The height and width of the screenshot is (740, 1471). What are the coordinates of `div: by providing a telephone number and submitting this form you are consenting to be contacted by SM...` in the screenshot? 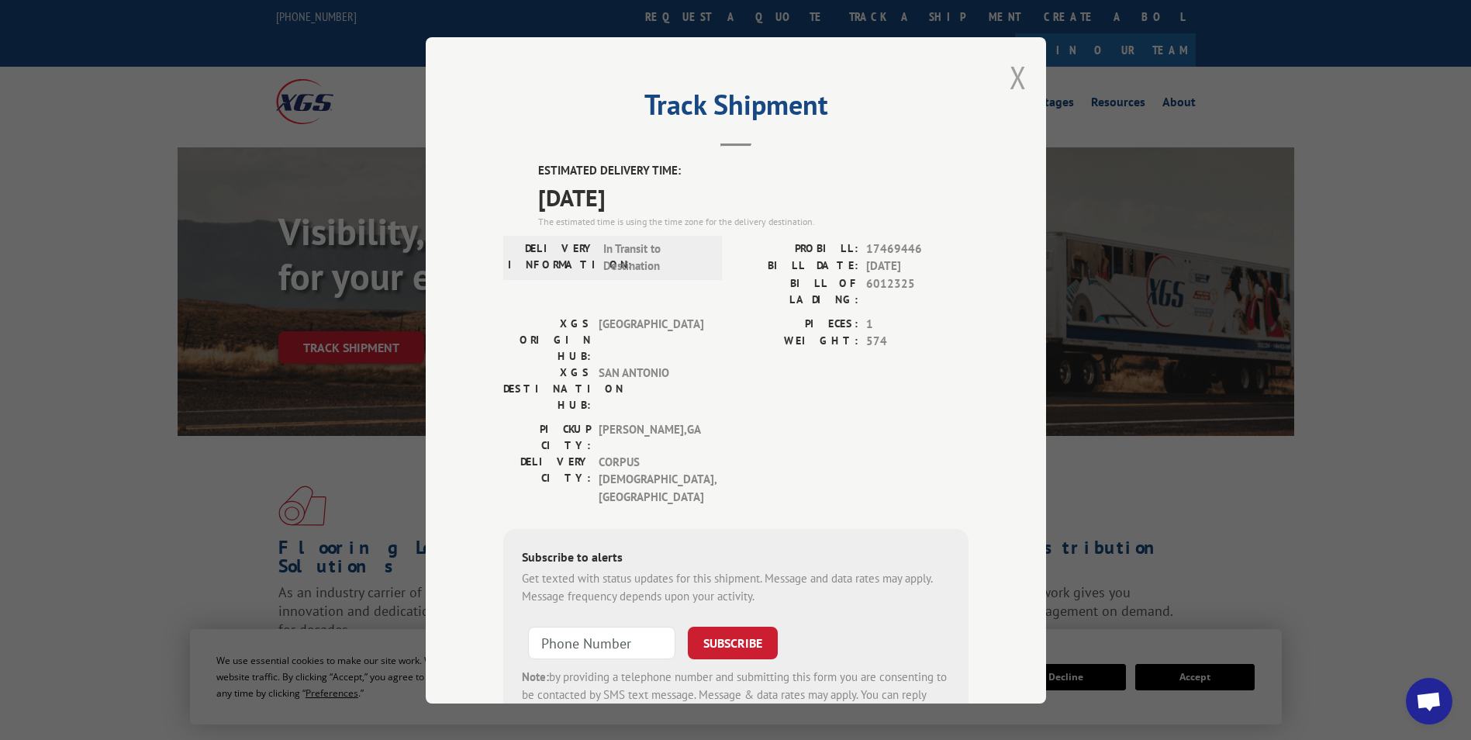 It's located at (736, 695).